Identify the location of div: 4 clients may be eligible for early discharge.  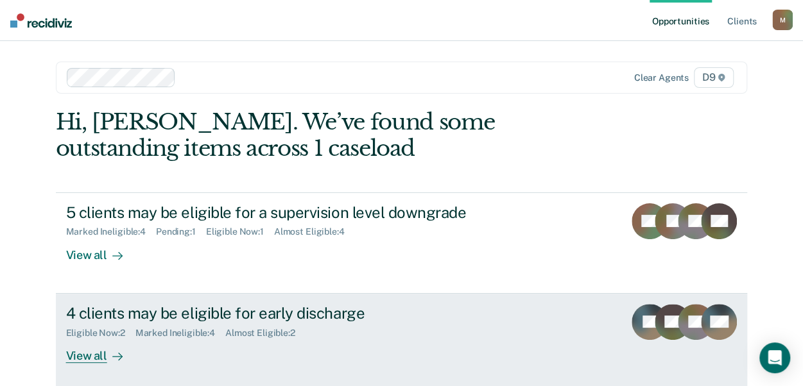
(291, 313).